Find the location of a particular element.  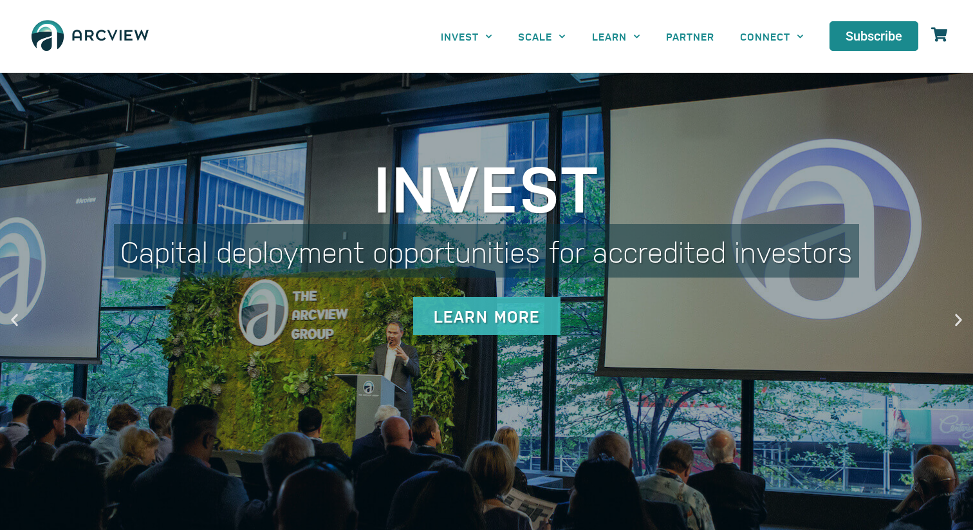

a: PARTNER is located at coordinates (690, 36).